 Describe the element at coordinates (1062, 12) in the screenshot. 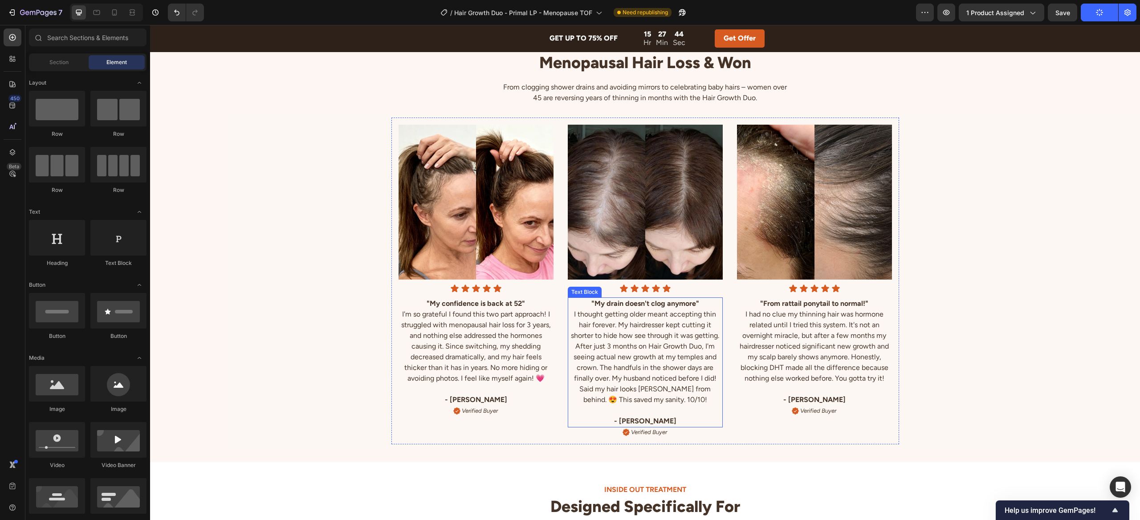

I see `span: Save` at that location.